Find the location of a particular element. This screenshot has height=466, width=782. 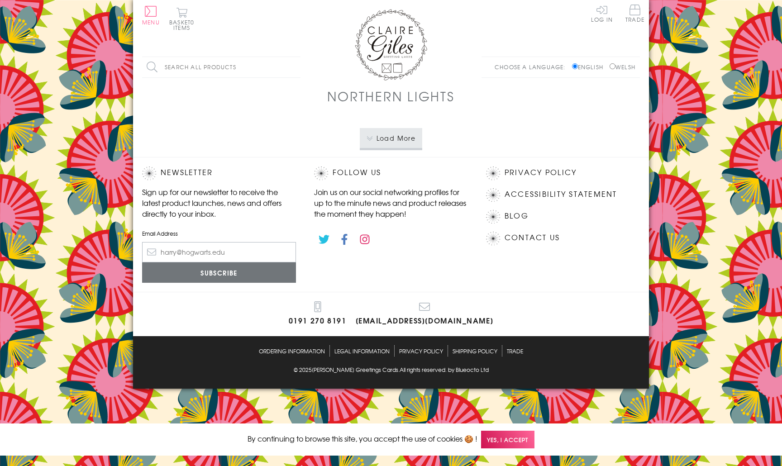

button: Load More is located at coordinates (391, 138).